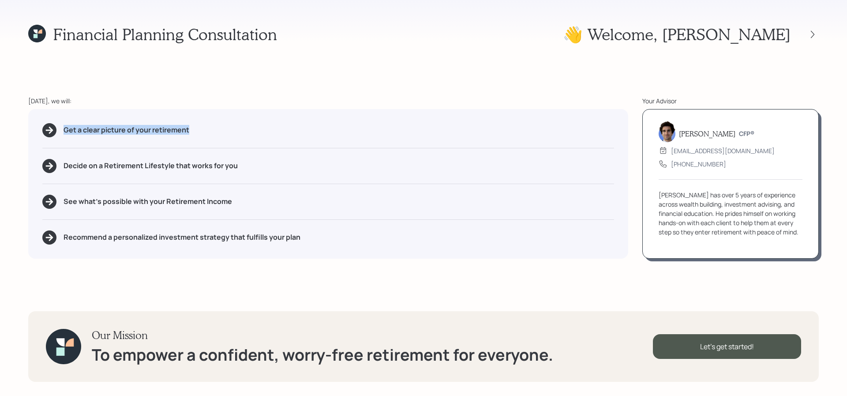 The image size is (847, 396). What do you see at coordinates (150, 165) in the screenshot?
I see `h5: Decide on a Retirement Lifestyle that works for you` at bounding box center [150, 165].